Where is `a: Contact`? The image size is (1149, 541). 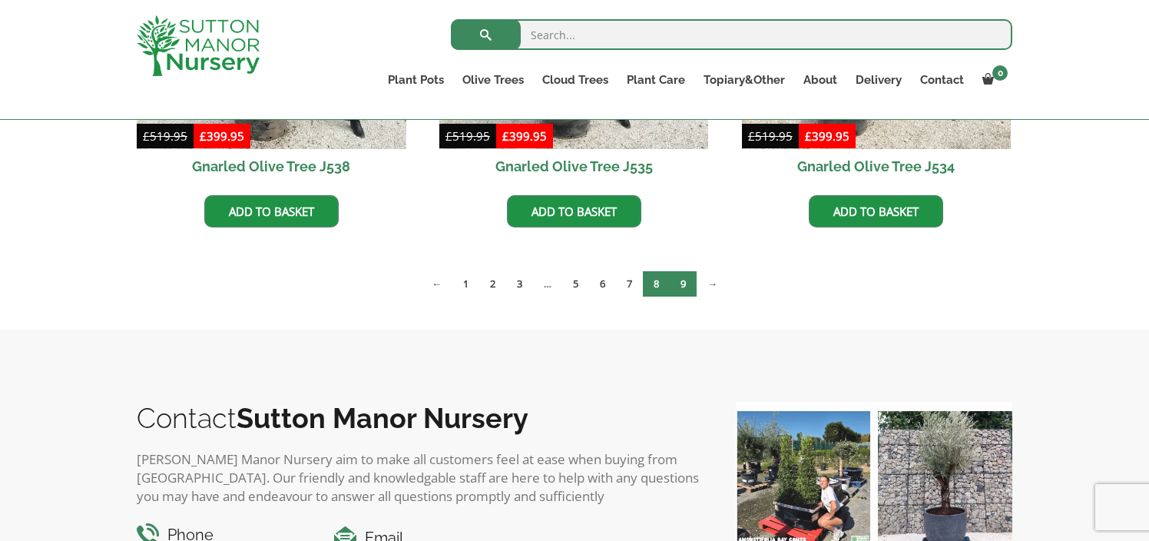 a: Contact is located at coordinates (942, 80).